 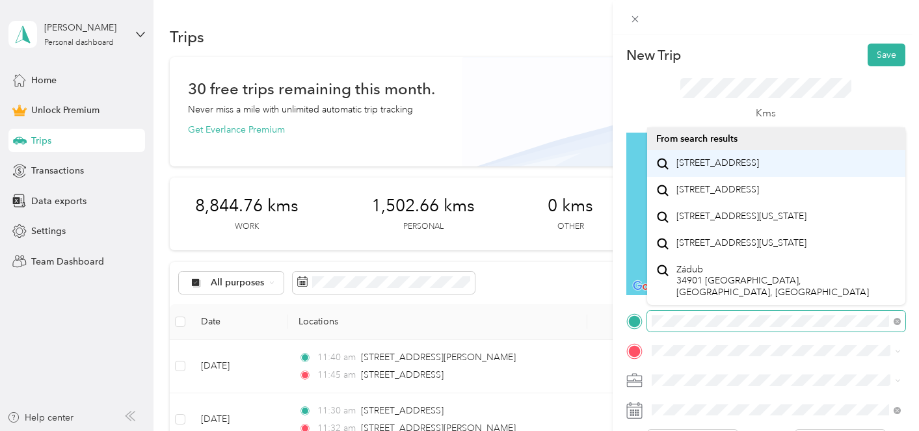 I want to click on button: Save, so click(x=886, y=55).